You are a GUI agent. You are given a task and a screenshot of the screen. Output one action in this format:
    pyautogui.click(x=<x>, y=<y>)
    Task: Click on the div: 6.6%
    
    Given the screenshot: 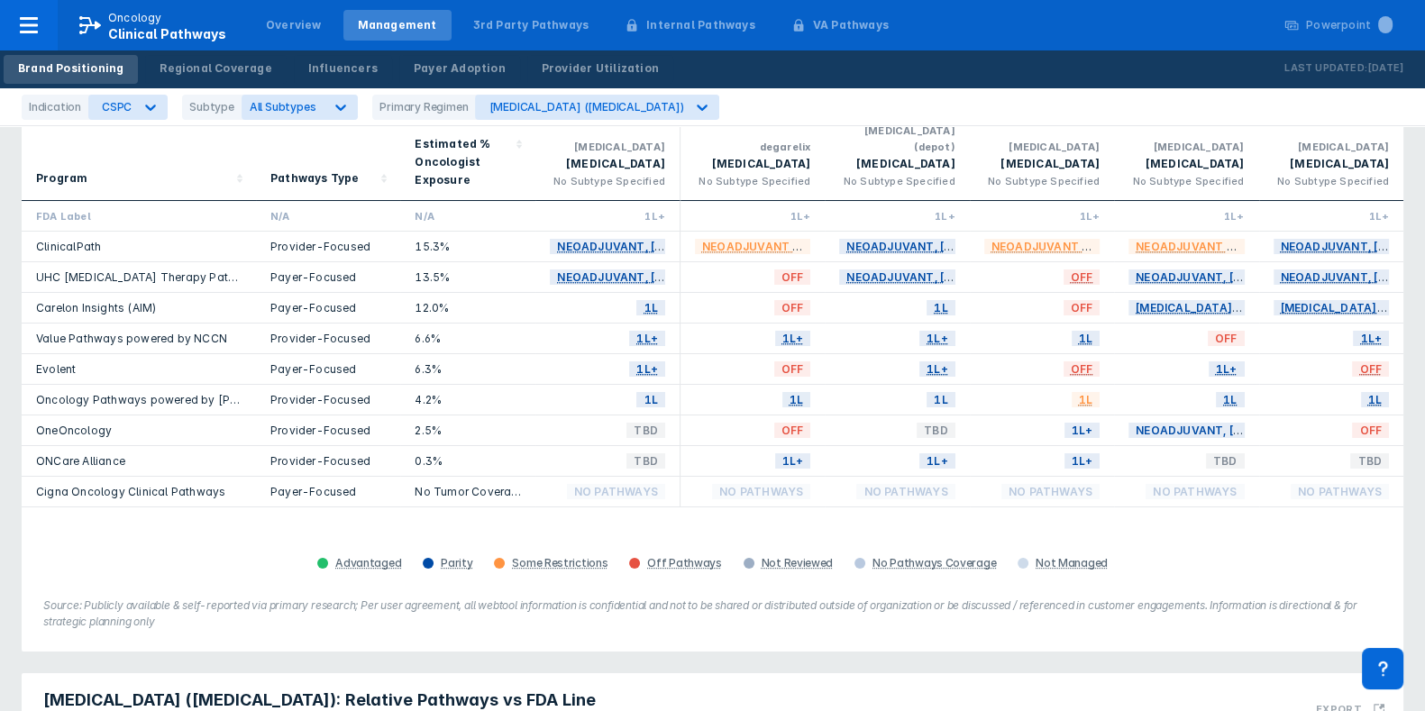 What is the action you would take?
    pyautogui.click(x=468, y=338)
    